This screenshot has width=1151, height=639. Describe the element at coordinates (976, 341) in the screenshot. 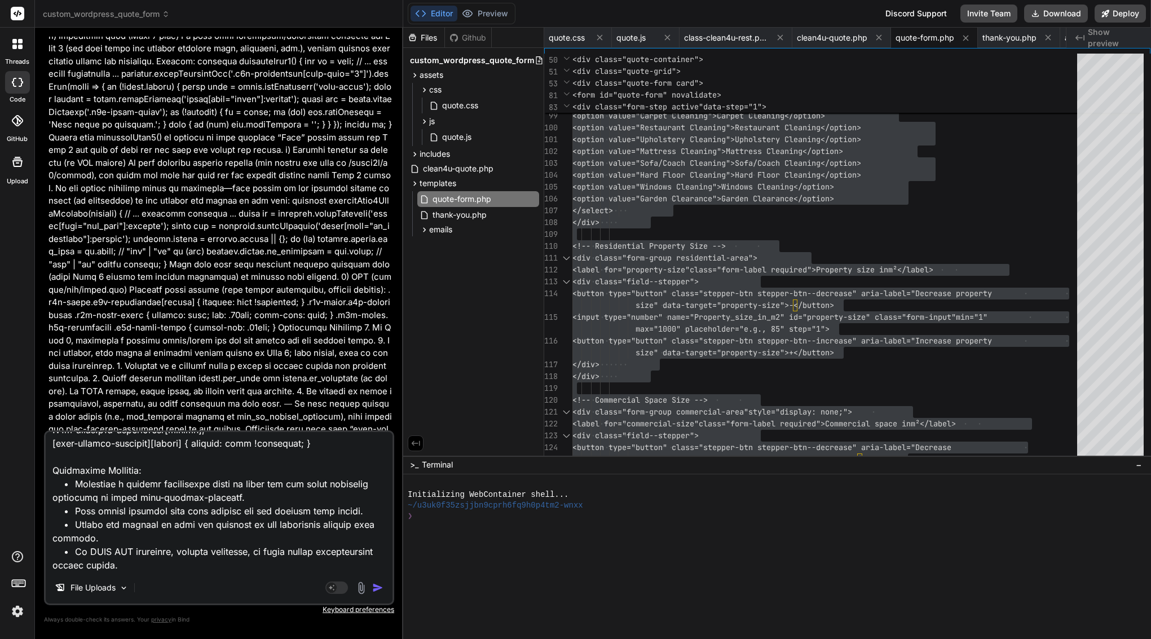

I see `span: roperty` at that location.